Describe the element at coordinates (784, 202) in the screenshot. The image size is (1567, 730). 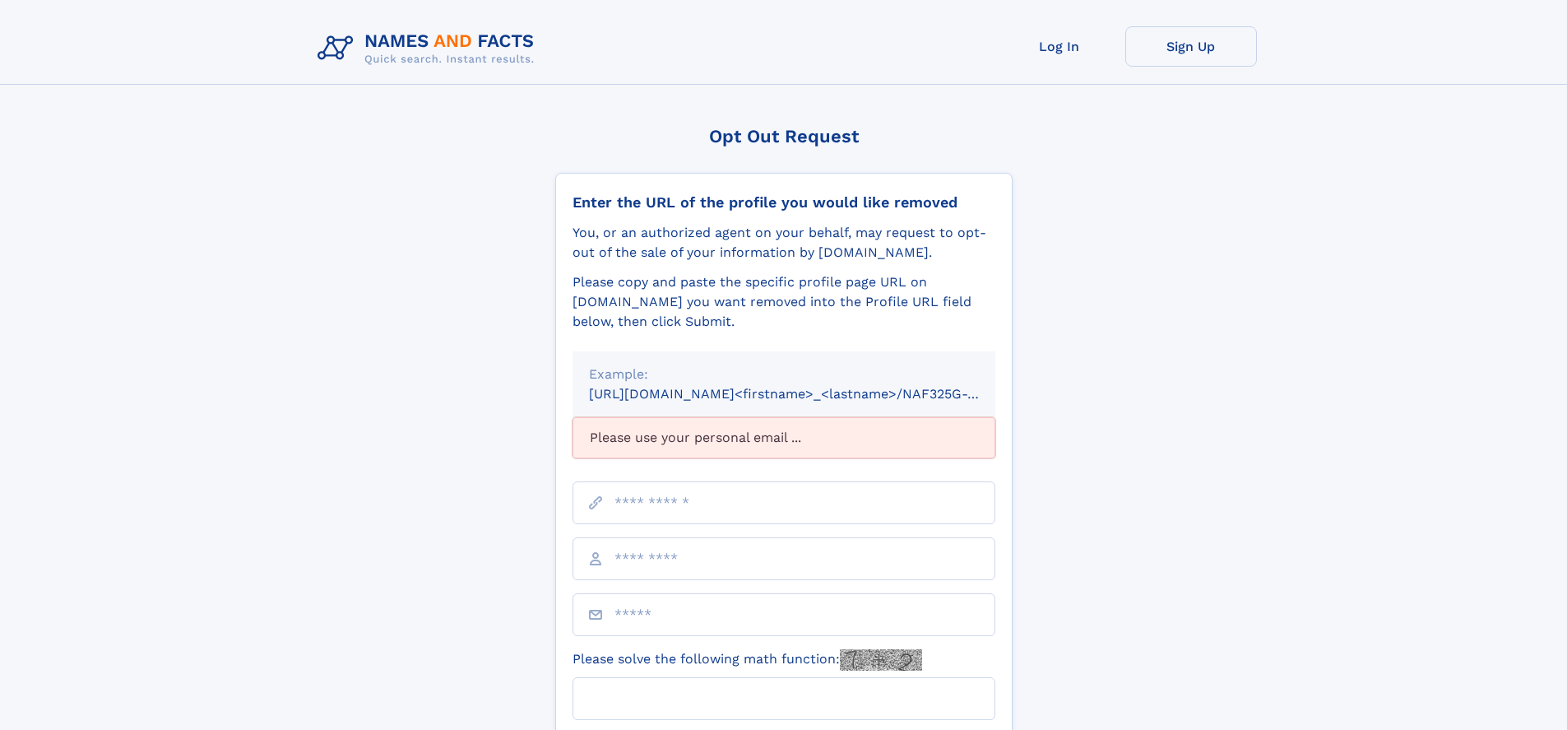
I see `div: Enter the URL of the profile you would like removed` at that location.